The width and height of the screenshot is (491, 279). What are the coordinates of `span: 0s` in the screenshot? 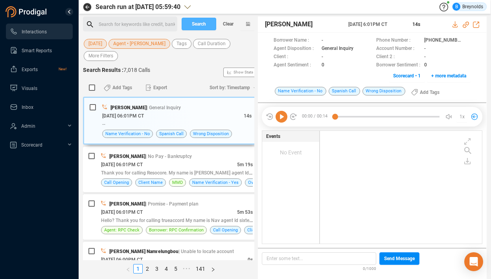 It's located at (250, 260).